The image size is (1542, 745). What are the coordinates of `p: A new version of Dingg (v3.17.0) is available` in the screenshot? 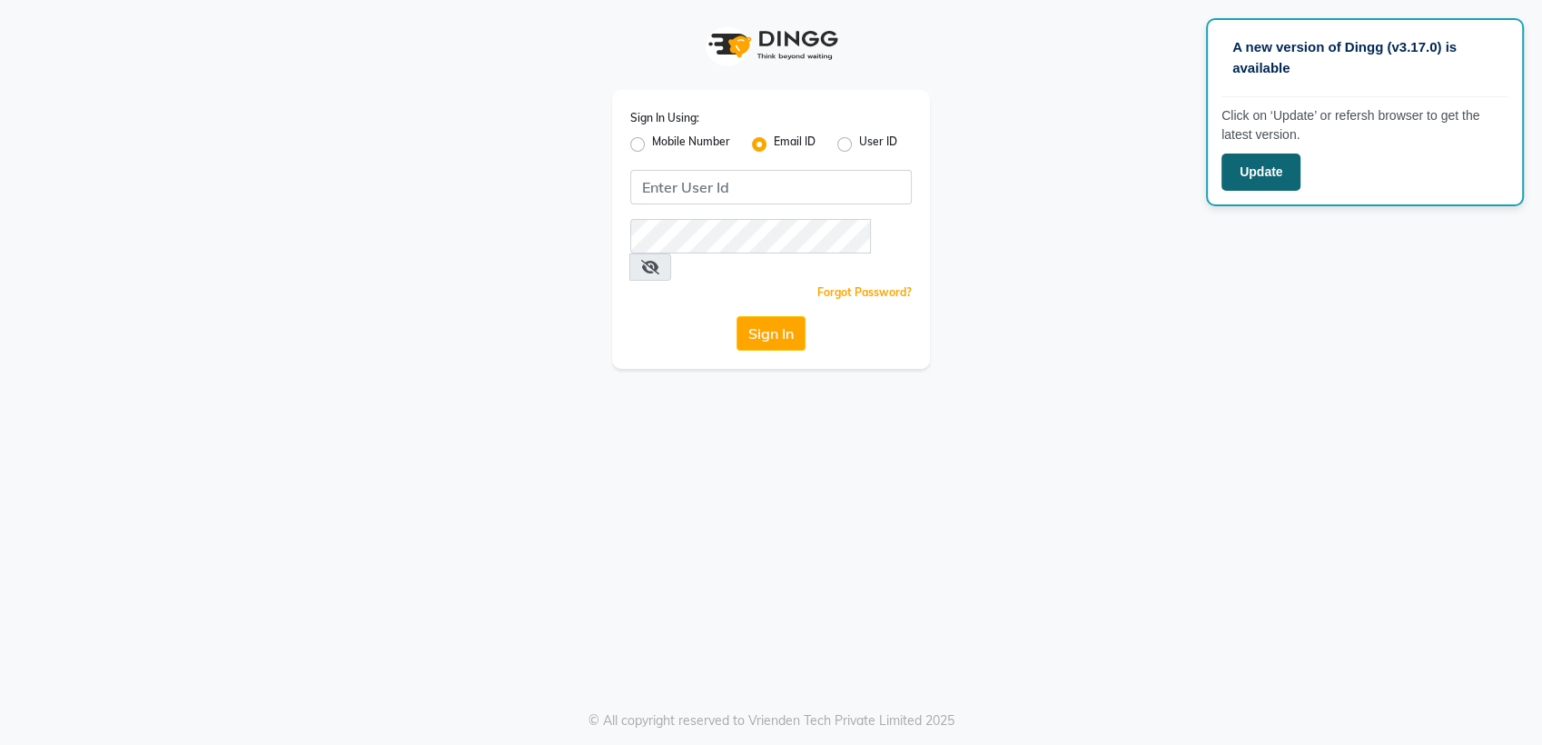 It's located at (1365, 57).